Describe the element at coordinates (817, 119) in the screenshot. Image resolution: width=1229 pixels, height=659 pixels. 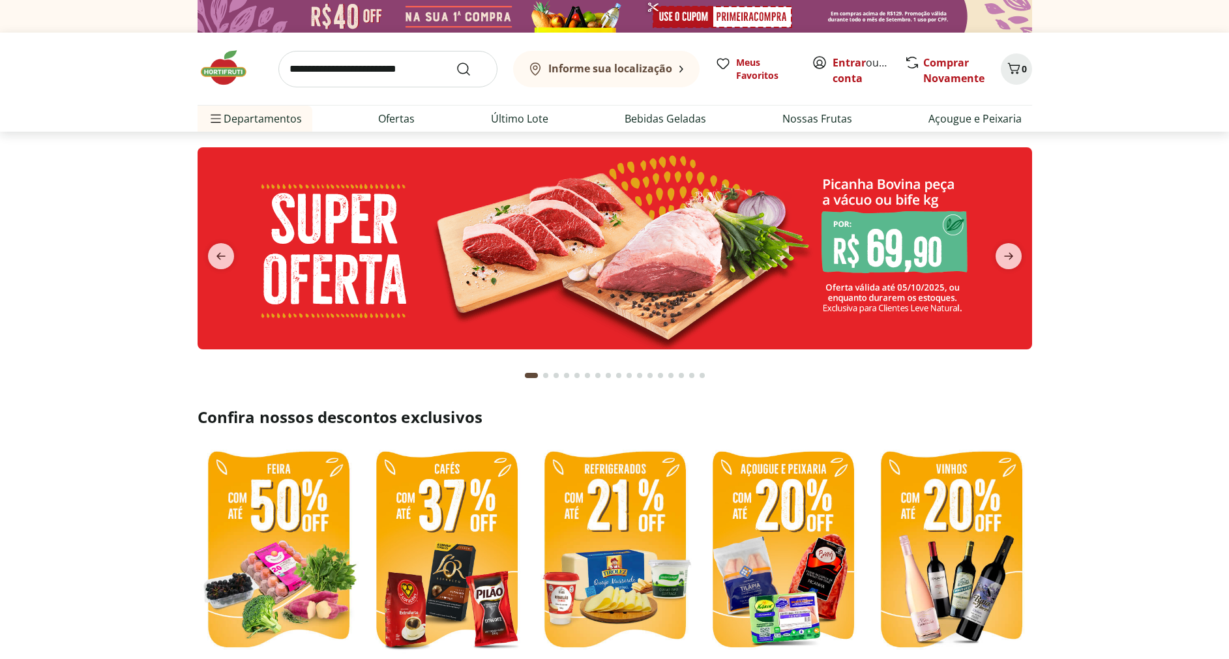
I see `a: Nossas Frutas` at that location.